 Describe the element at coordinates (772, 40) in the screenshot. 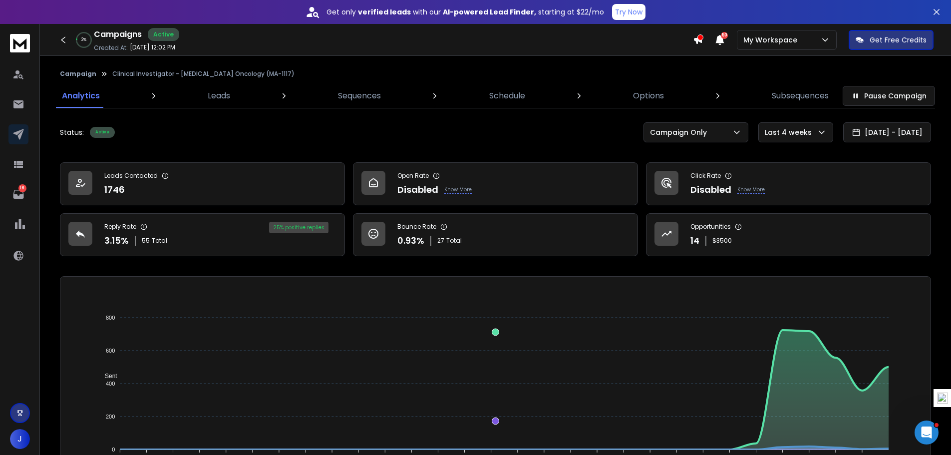

I see `p: My Workspace` at that location.